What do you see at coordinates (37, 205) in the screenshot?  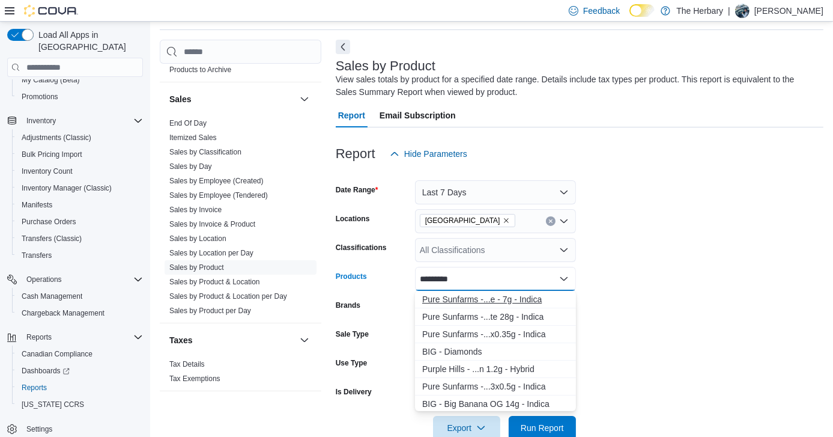 I see `a: Manifests` at bounding box center [37, 205].